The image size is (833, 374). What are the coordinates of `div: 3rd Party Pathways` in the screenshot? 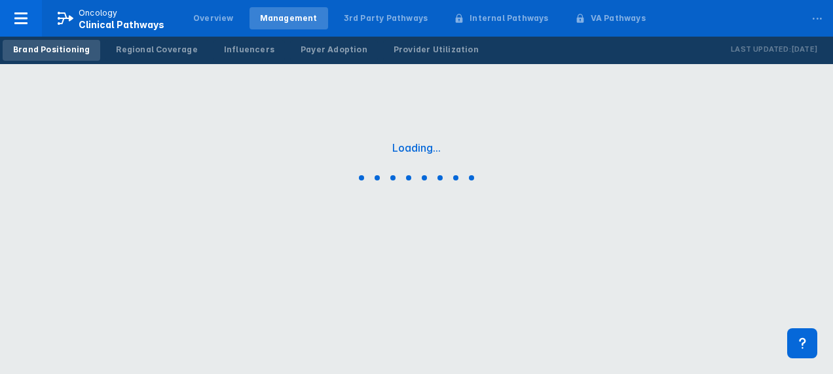 It's located at (386, 18).